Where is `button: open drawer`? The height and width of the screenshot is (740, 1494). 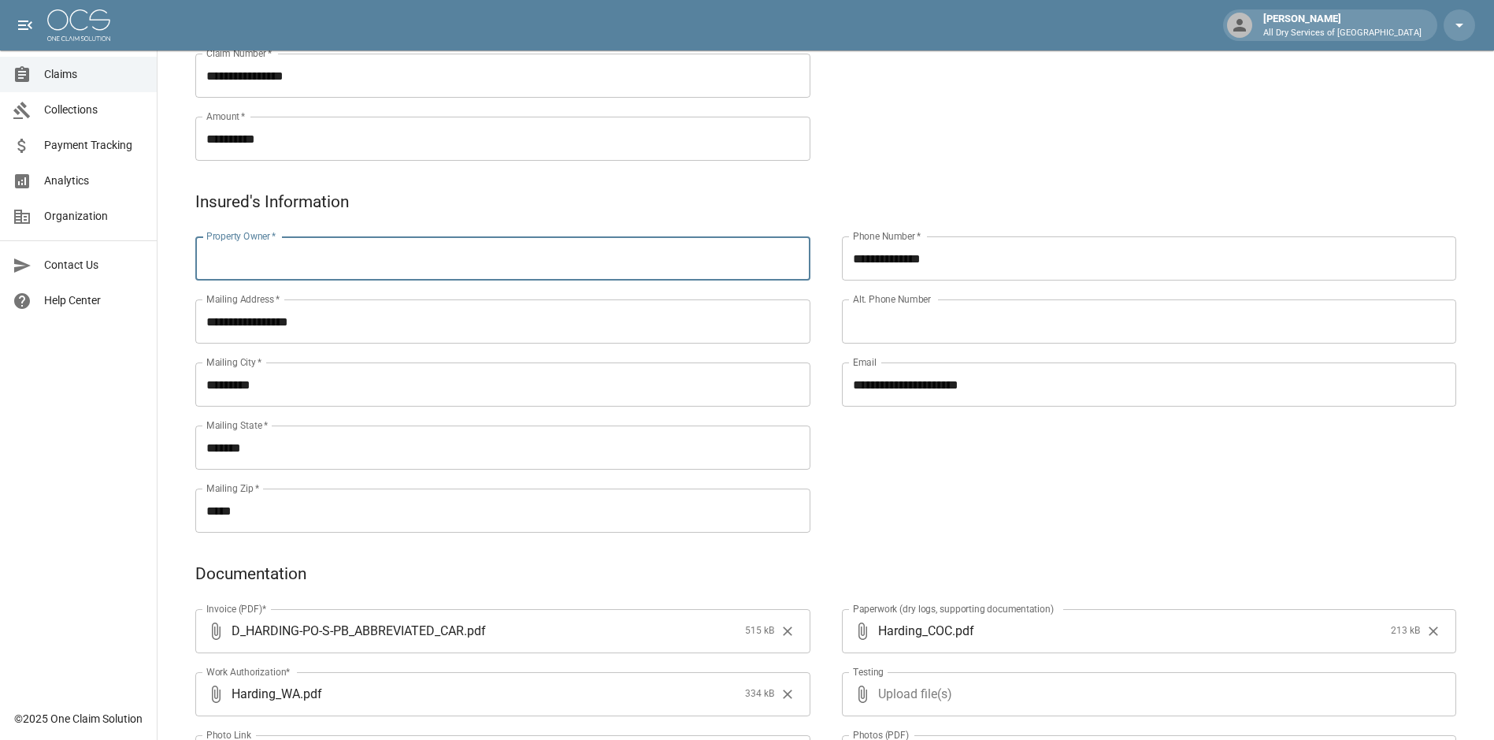
button: open drawer is located at coordinates (25, 25).